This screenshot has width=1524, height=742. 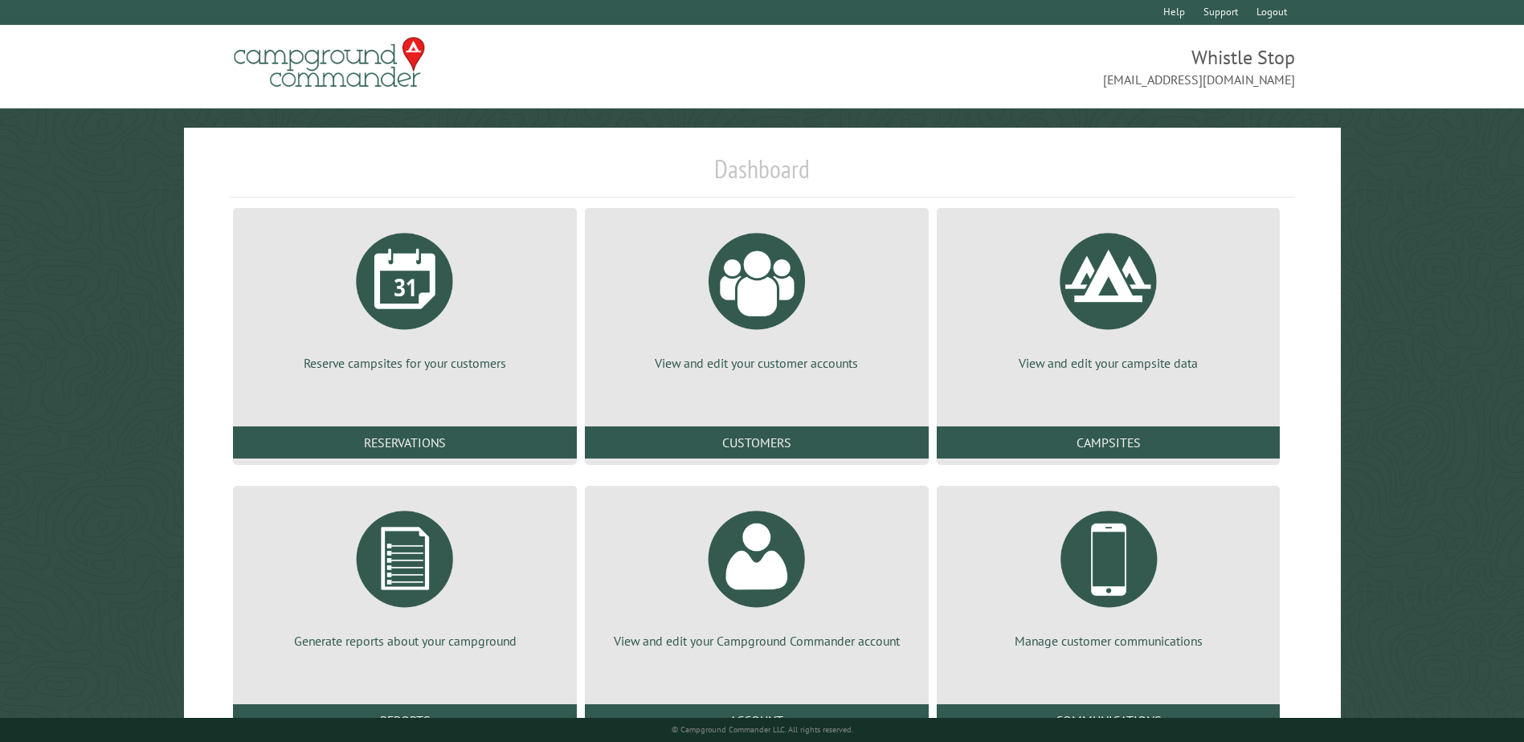 I want to click on a: Campsites, so click(x=1108, y=443).